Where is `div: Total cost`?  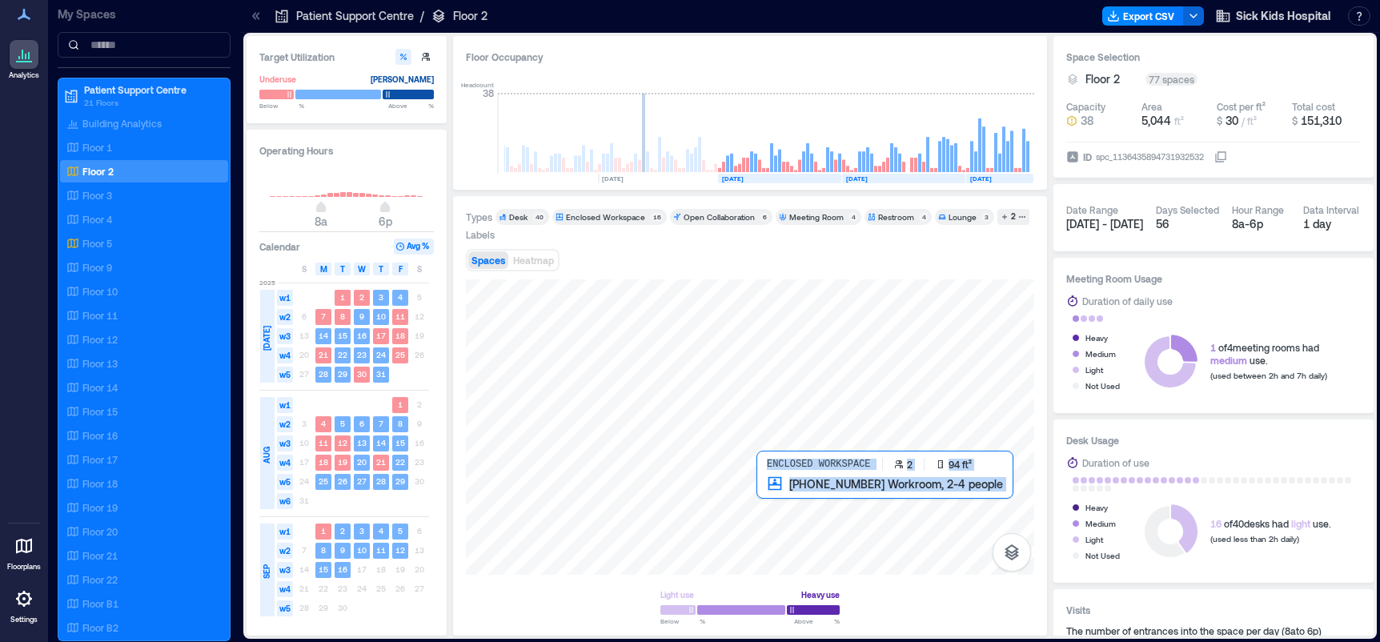 div: Total cost is located at coordinates (1313, 106).